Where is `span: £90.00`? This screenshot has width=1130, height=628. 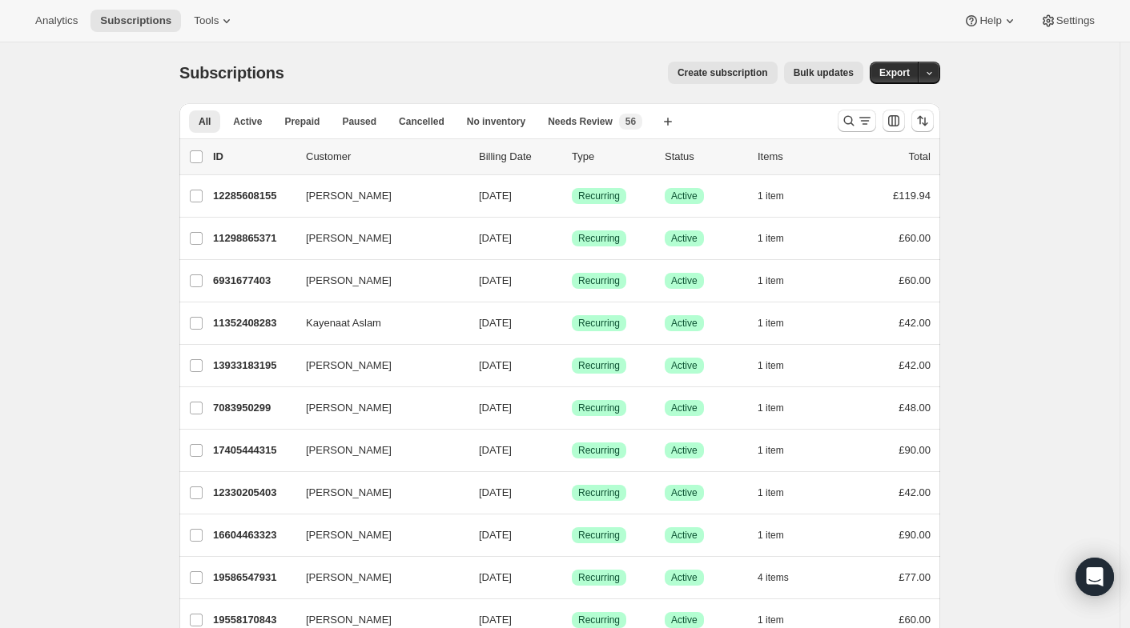
span: £90.00 is located at coordinates (914, 535).